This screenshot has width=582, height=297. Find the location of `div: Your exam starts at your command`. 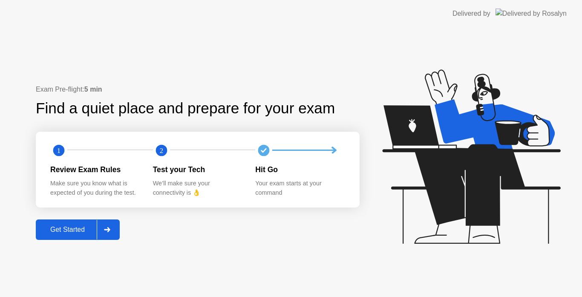

div: Your exam starts at your command is located at coordinates (299, 188).